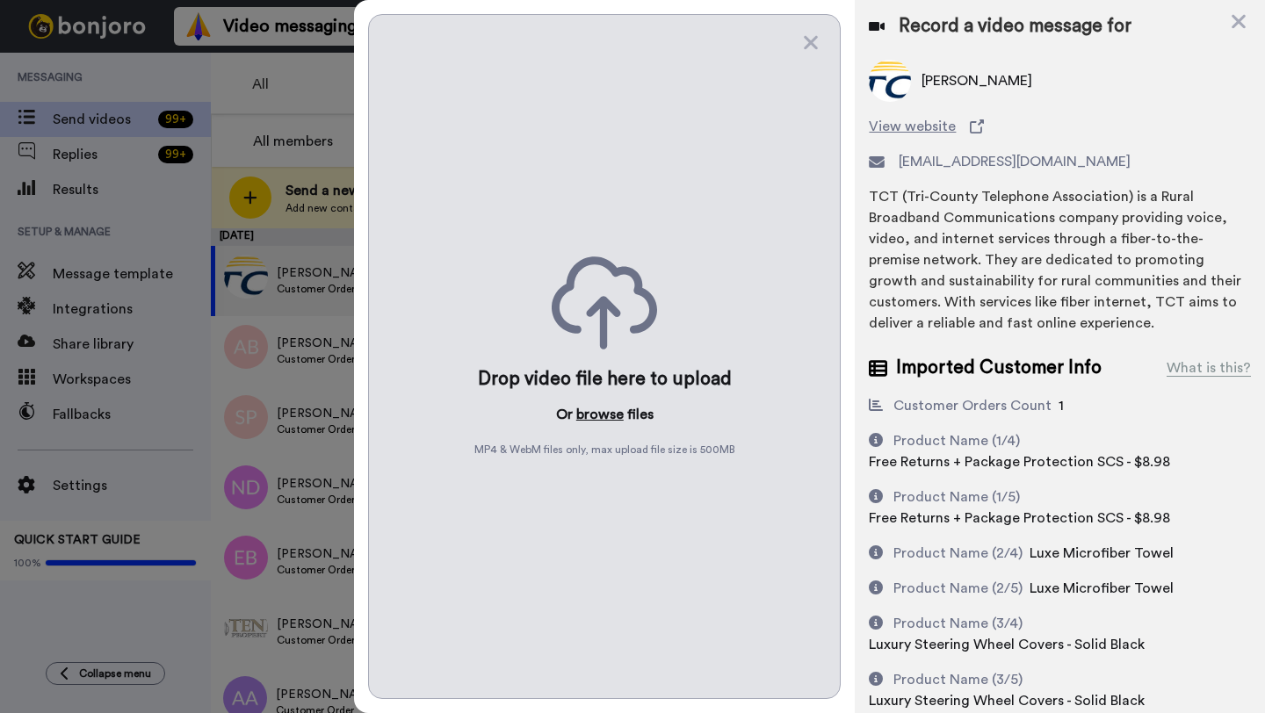  Describe the element at coordinates (973, 406) in the screenshot. I see `div: Customer Orders Count` at that location.